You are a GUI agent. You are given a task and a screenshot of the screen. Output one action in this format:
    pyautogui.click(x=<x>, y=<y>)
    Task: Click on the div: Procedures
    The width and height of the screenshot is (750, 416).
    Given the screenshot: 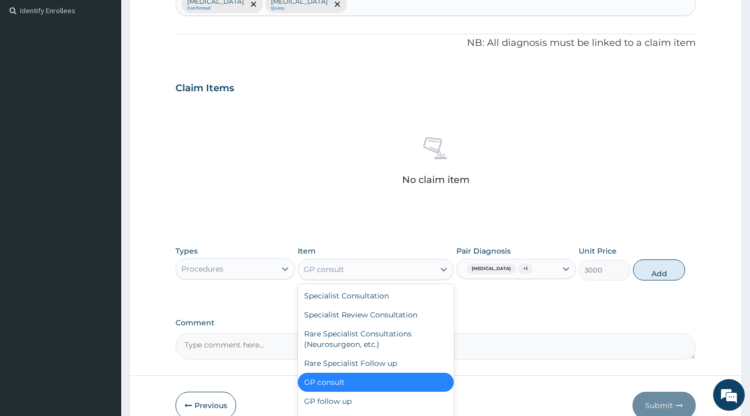 What is the action you would take?
    pyautogui.click(x=202, y=269)
    